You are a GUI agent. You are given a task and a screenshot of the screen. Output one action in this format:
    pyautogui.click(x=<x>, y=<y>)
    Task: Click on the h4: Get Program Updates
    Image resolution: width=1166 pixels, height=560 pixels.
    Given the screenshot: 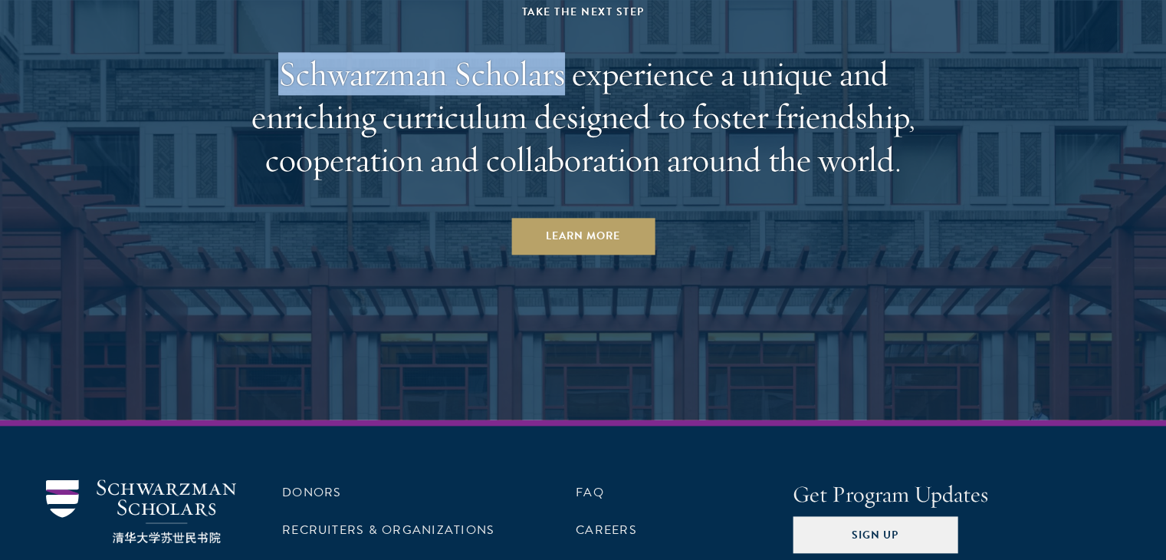 What is the action you would take?
    pyautogui.click(x=956, y=495)
    